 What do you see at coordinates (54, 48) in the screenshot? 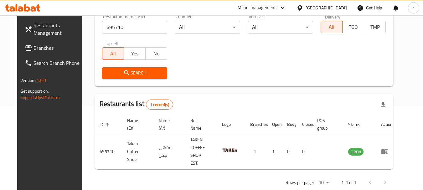
I see `a: Branches` at bounding box center [54, 48].